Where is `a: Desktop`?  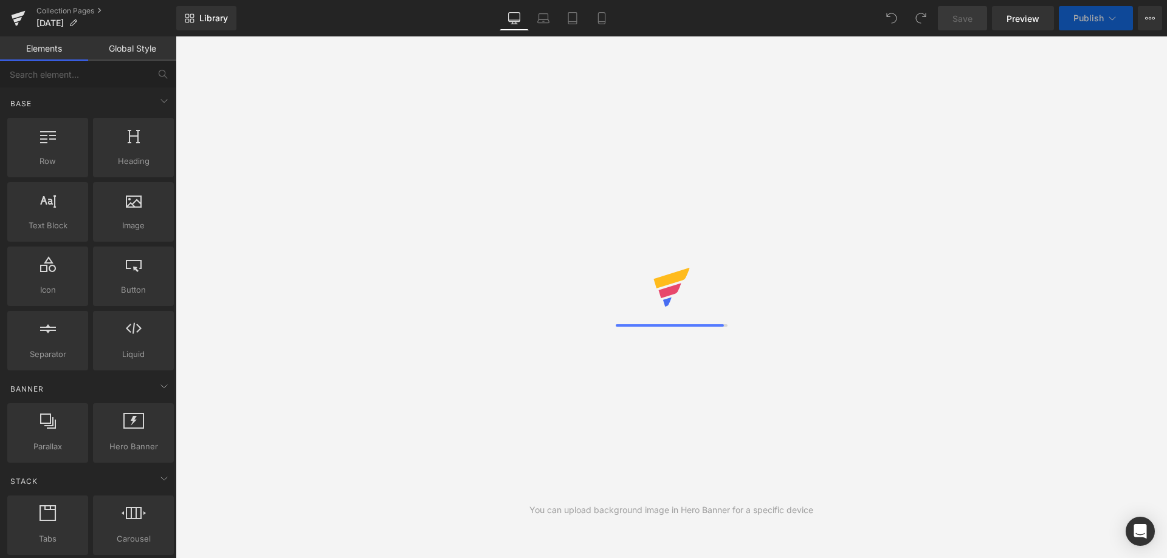 a: Desktop is located at coordinates (514, 18).